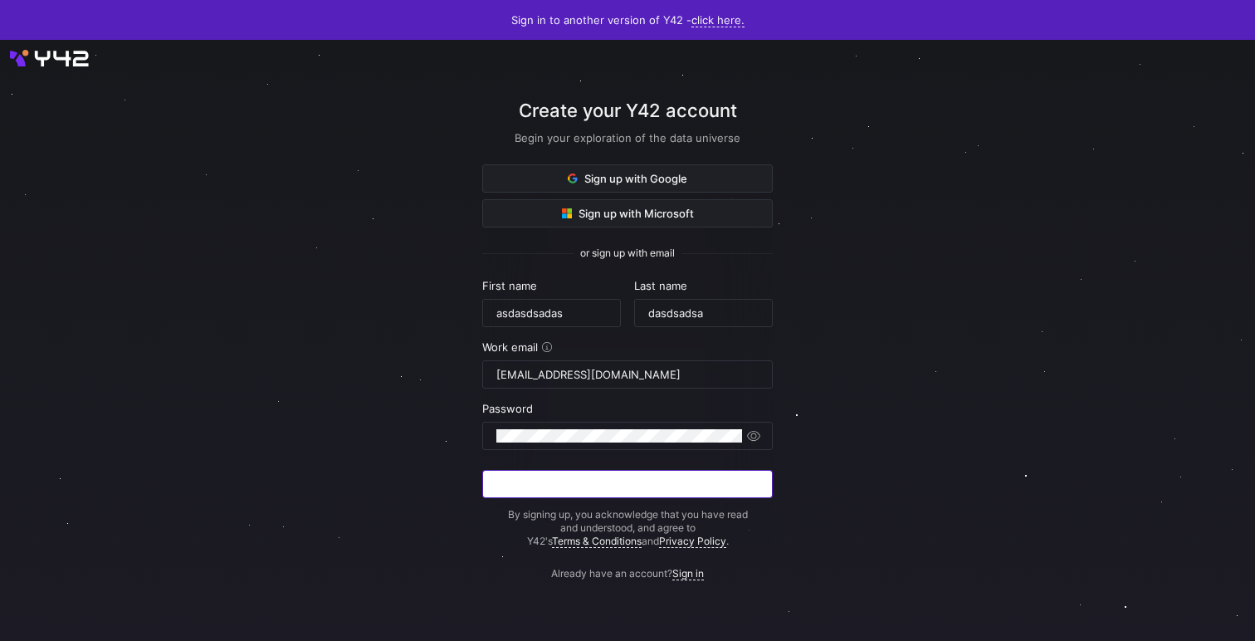 The image size is (1255, 641). I want to click on button: Sign up with Google, so click(627, 178).